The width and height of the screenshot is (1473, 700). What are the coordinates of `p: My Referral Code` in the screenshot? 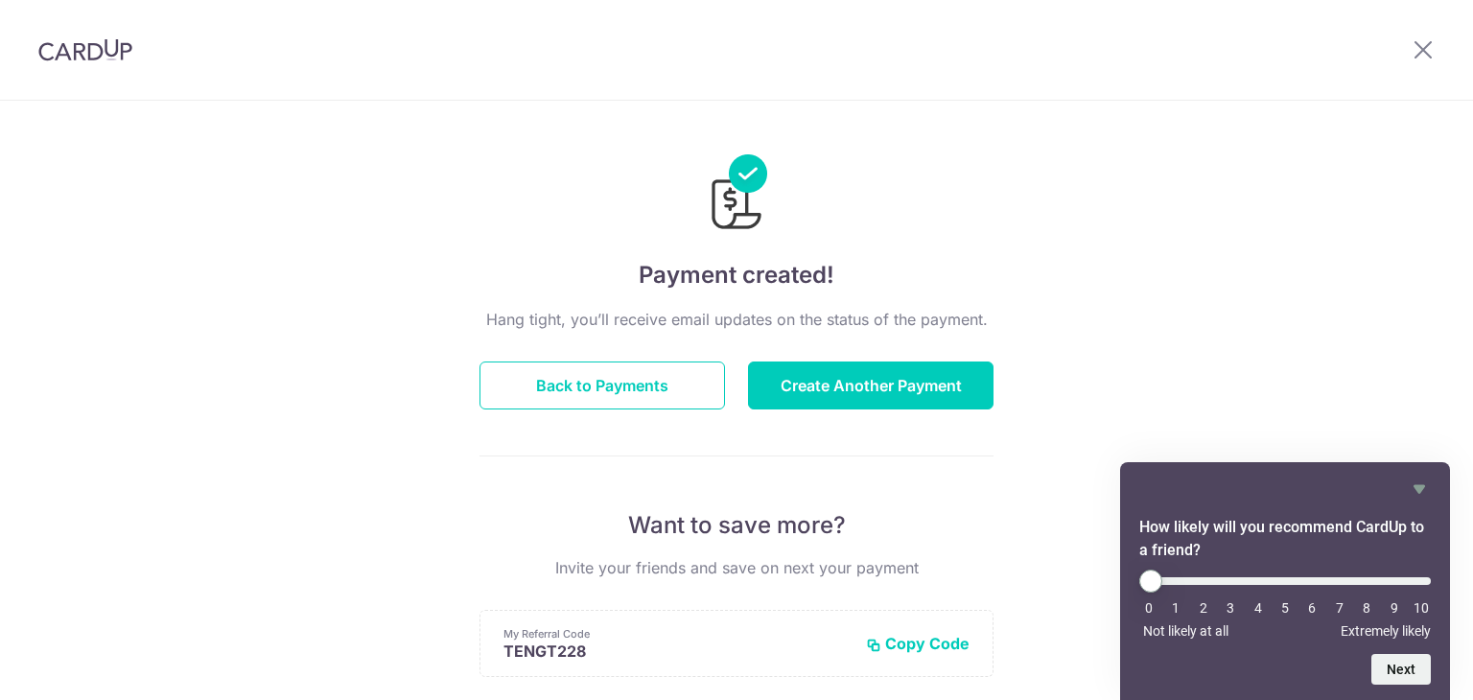 It's located at (677, 634).